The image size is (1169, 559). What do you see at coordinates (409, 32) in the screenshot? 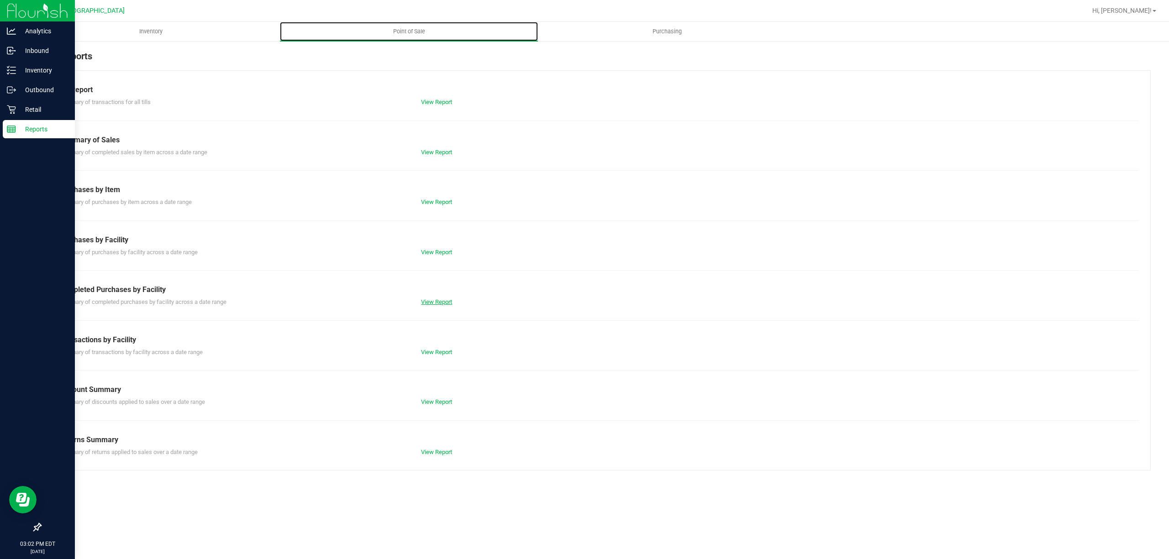
I see `a: Point of Sale` at bounding box center [409, 32].